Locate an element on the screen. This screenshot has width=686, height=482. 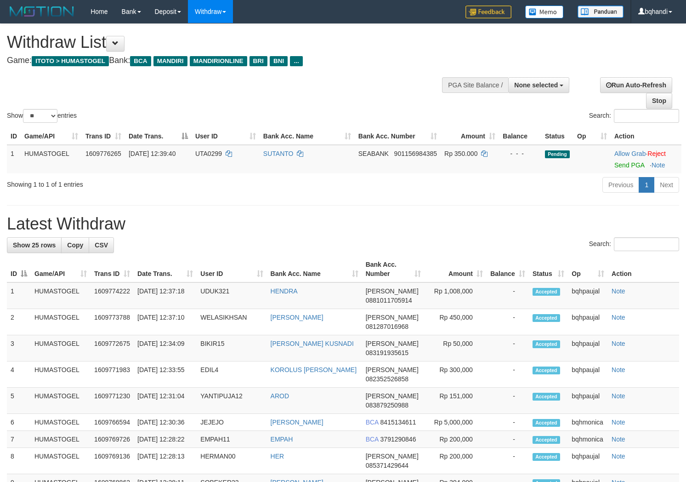
td: Rp 5,000,000 is located at coordinates (456, 422).